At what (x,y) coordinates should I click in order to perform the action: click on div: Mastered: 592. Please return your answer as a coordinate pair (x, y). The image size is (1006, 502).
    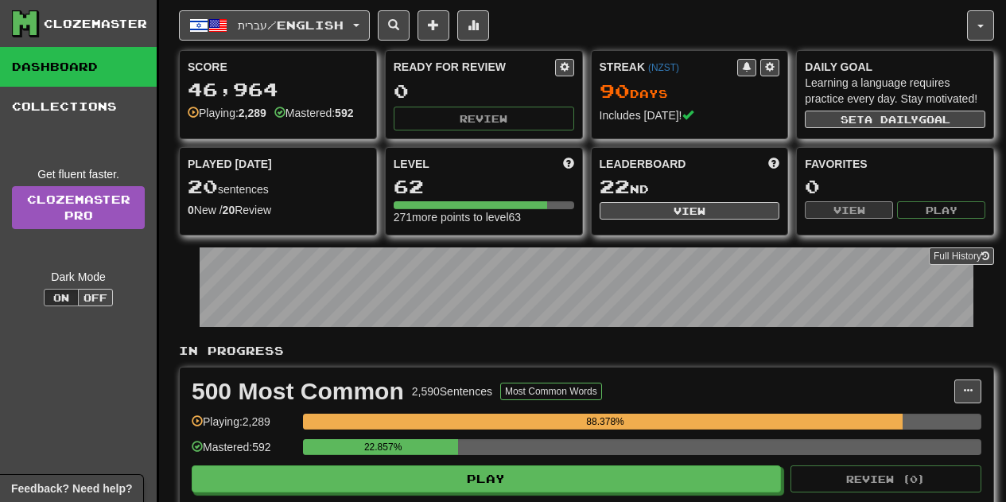
    Looking at the image, I should click on (243, 452).